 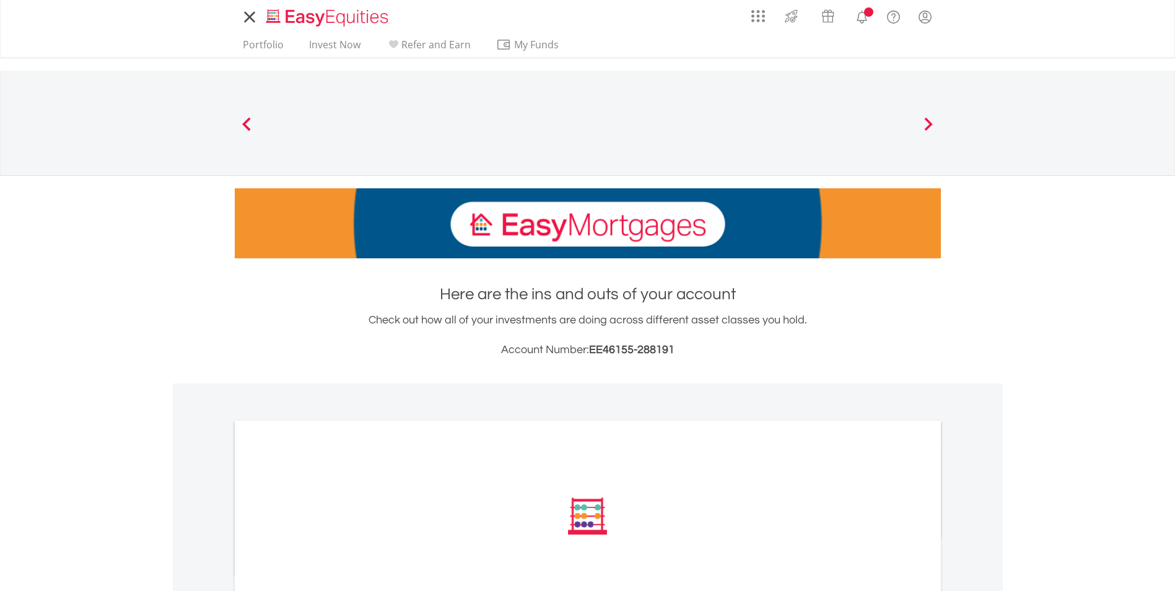 I want to click on a: Notifications, so click(x=861, y=15).